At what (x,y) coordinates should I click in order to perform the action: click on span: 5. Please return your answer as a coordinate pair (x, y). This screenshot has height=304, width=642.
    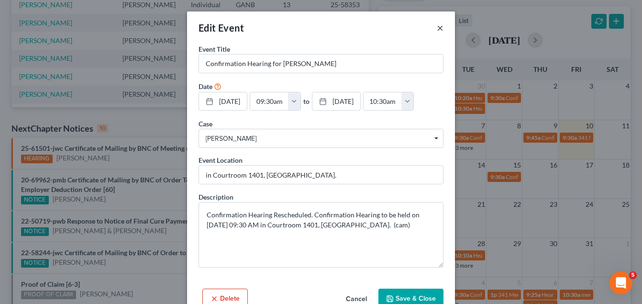
    Looking at the image, I should click on (632, 275).